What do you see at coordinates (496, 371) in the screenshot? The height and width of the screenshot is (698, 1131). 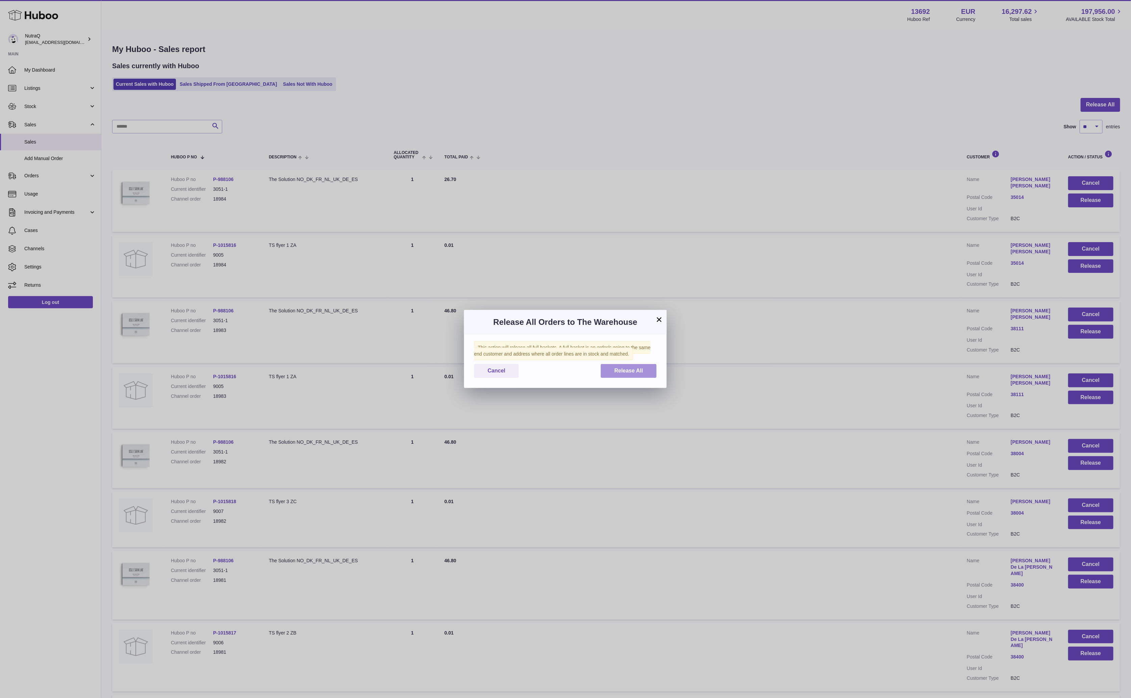 I see `button: Cancel` at bounding box center [496, 371].